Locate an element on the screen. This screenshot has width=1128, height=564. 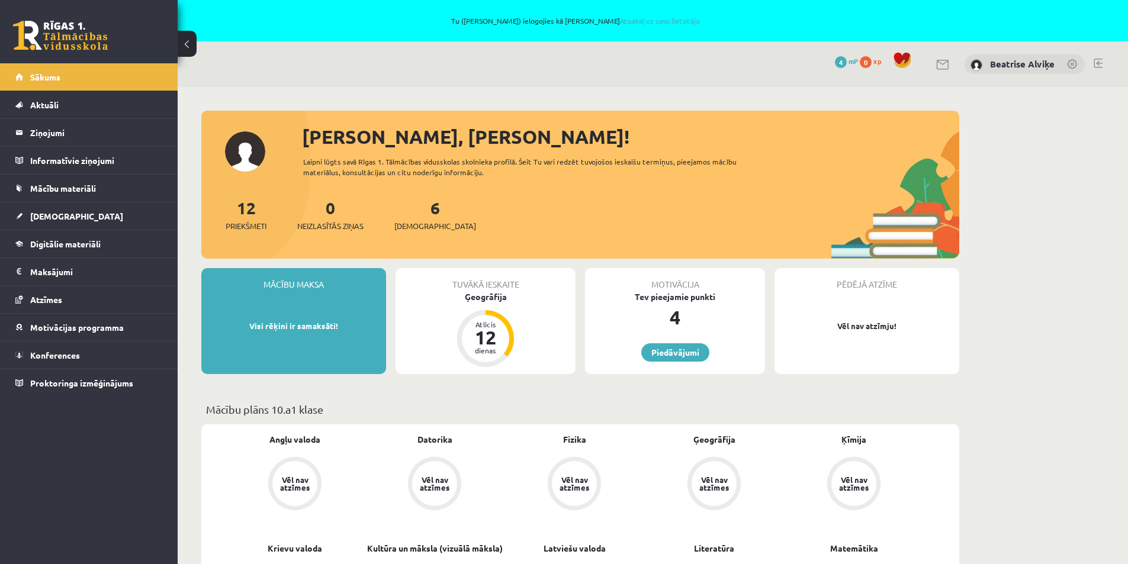
a: Mācību materiāli is located at coordinates (89, 188).